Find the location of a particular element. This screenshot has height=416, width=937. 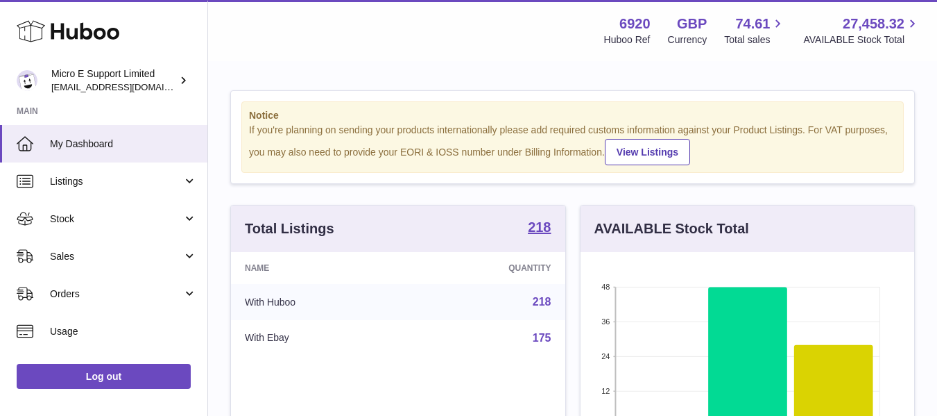

a: 175 is located at coordinates (542, 337).